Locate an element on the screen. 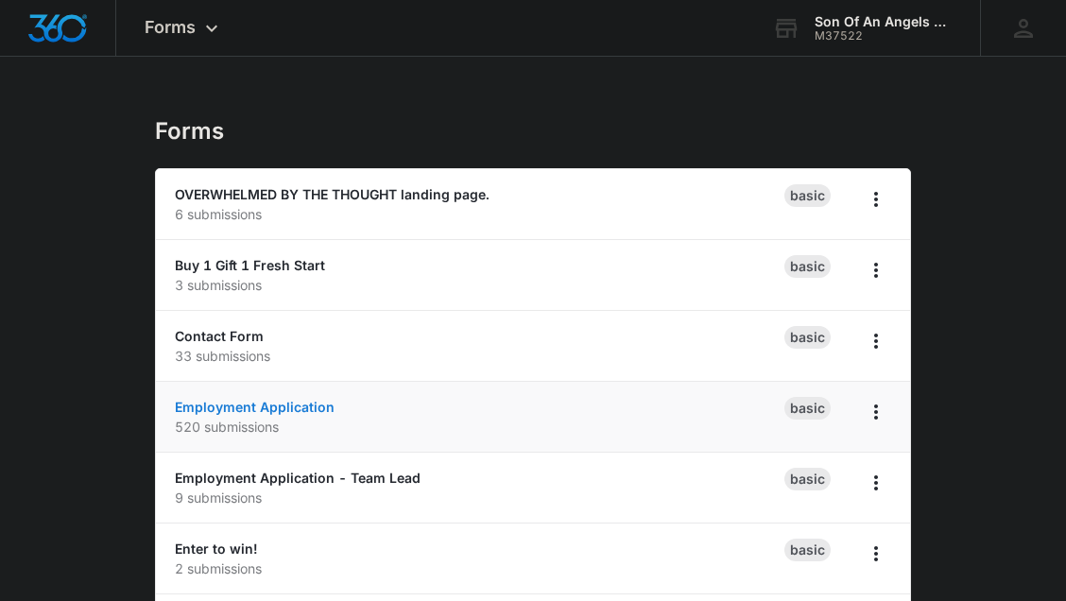 The image size is (1066, 601). p: 2 submissions is located at coordinates (479, 568).